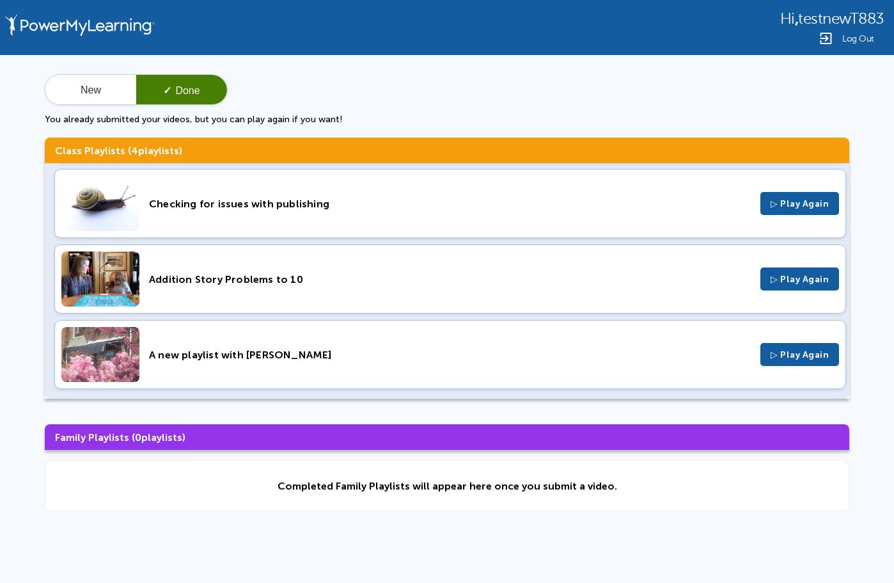 The width and height of the screenshot is (894, 583). What do you see at coordinates (134, 150) in the screenshot?
I see `span: 4` at bounding box center [134, 150].